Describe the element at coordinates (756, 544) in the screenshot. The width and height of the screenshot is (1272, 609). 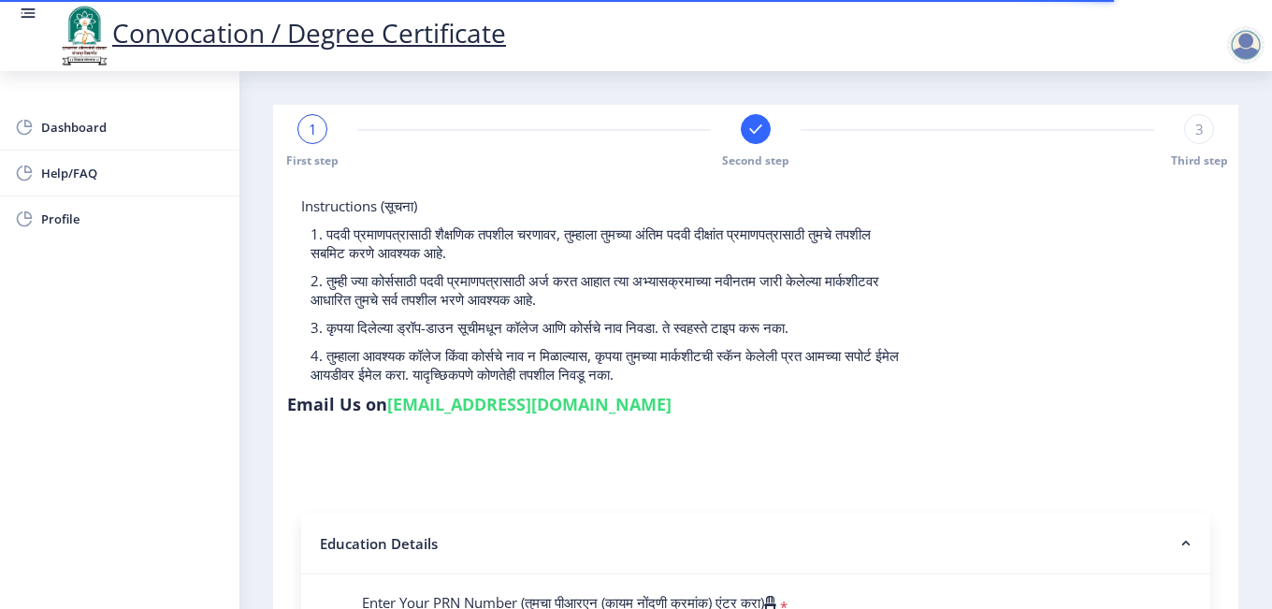
I see `nb-accordion-item-header: Education Details` at that location.